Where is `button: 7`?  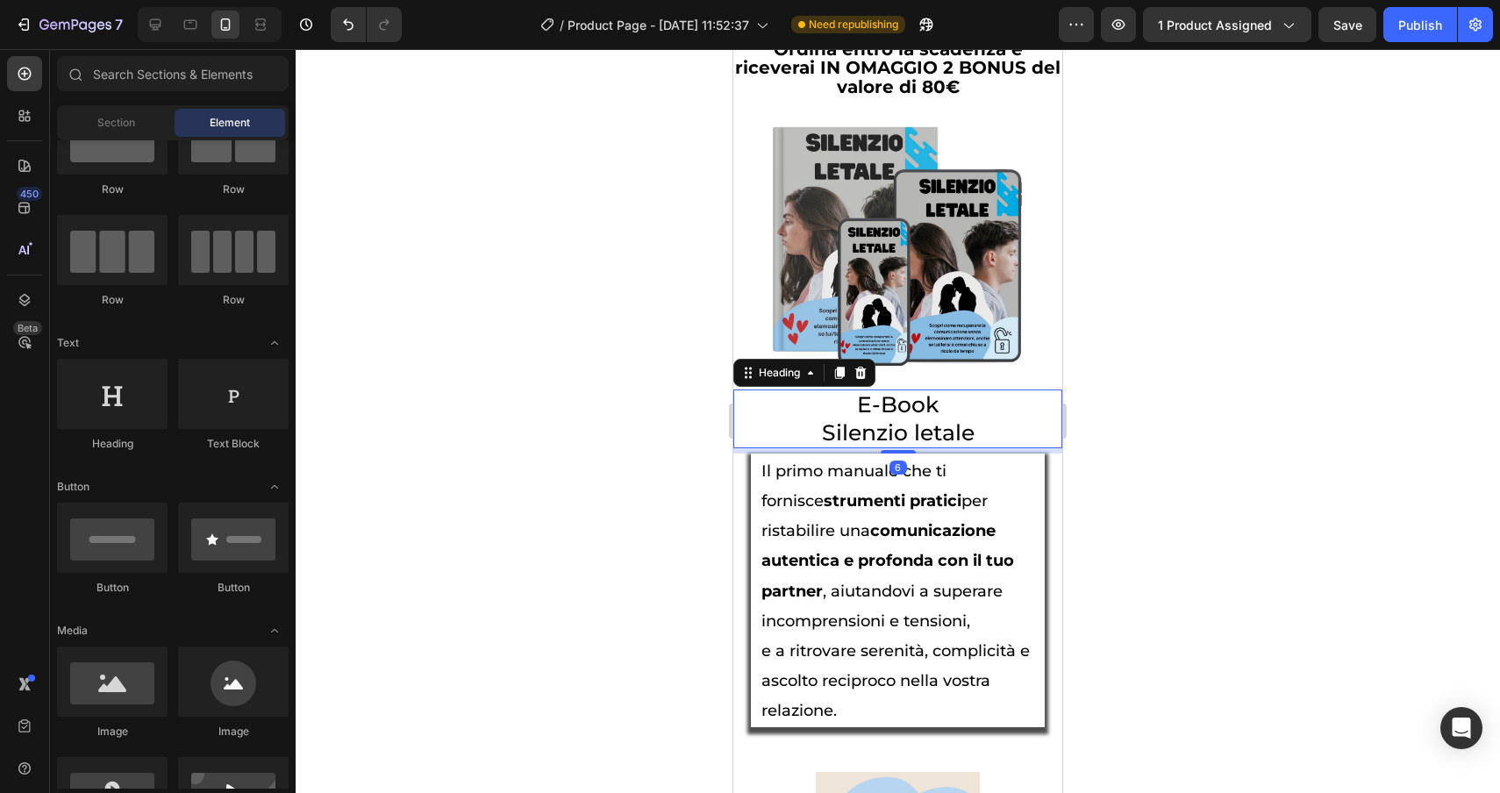
button: 7 is located at coordinates (68, 25).